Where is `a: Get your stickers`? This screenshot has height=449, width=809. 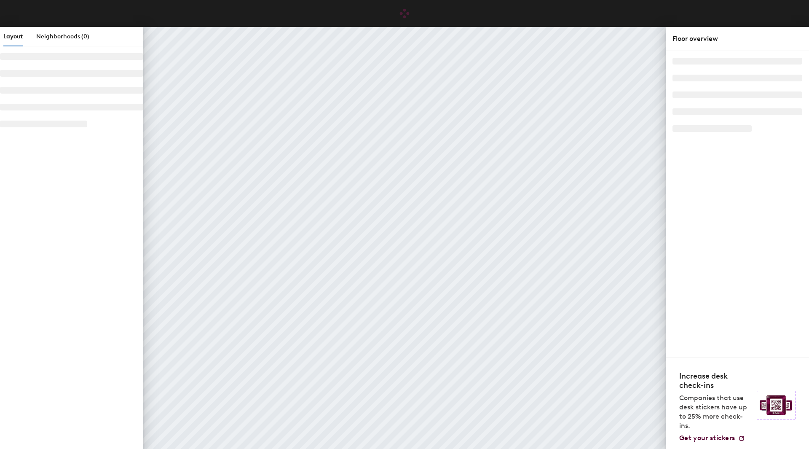 a: Get your stickers is located at coordinates (712, 438).